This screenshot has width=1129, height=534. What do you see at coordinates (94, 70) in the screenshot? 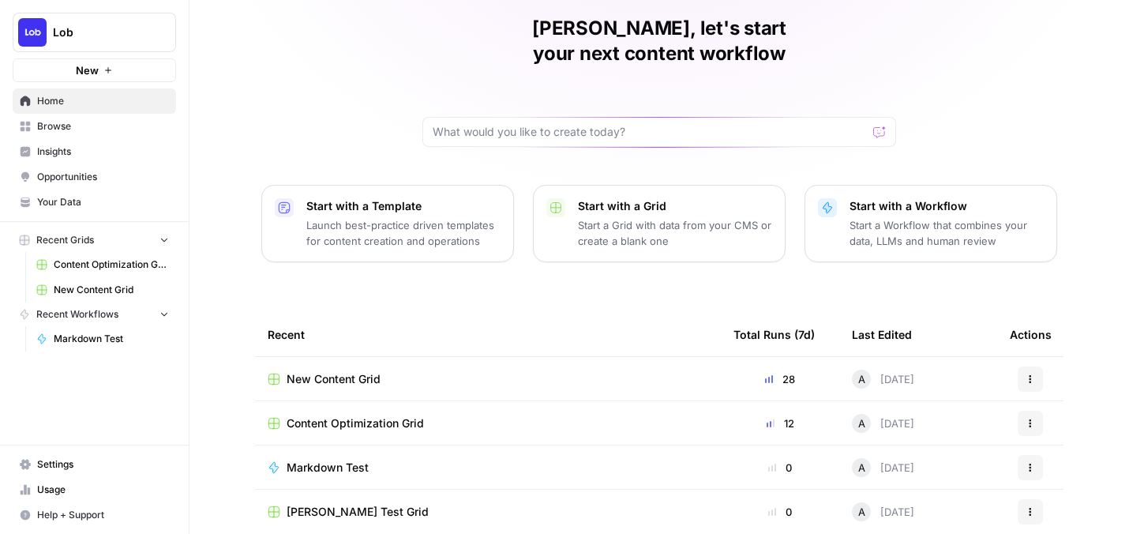
I see `button: New` at bounding box center [94, 70].